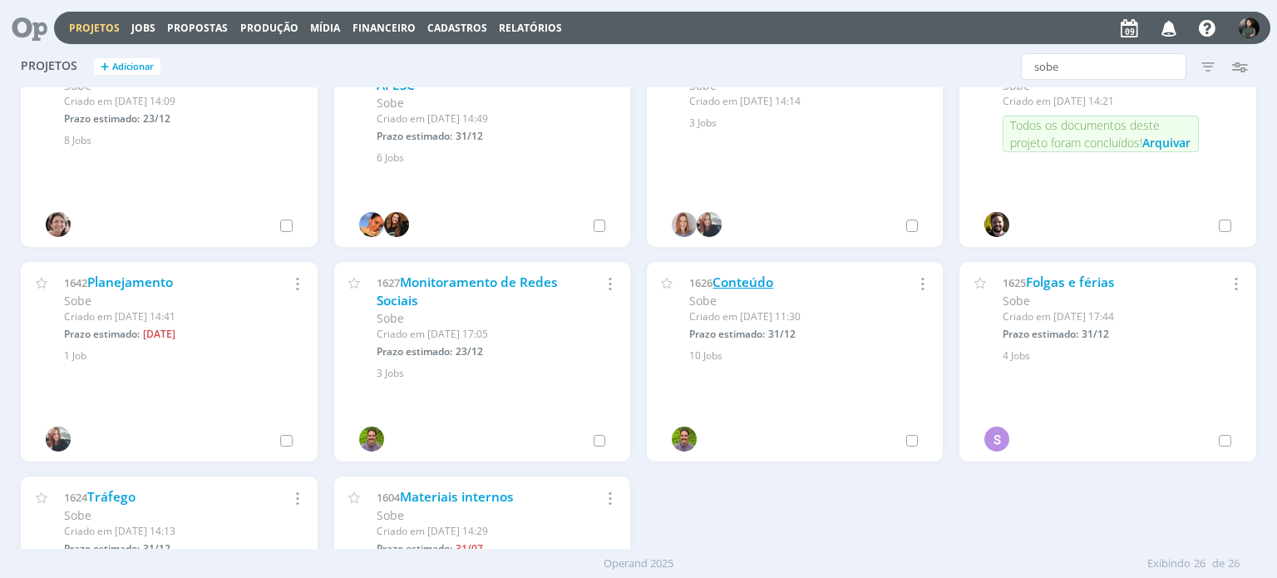  What do you see at coordinates (94, 28) in the screenshot?
I see `button: Projetos` at bounding box center [94, 28].